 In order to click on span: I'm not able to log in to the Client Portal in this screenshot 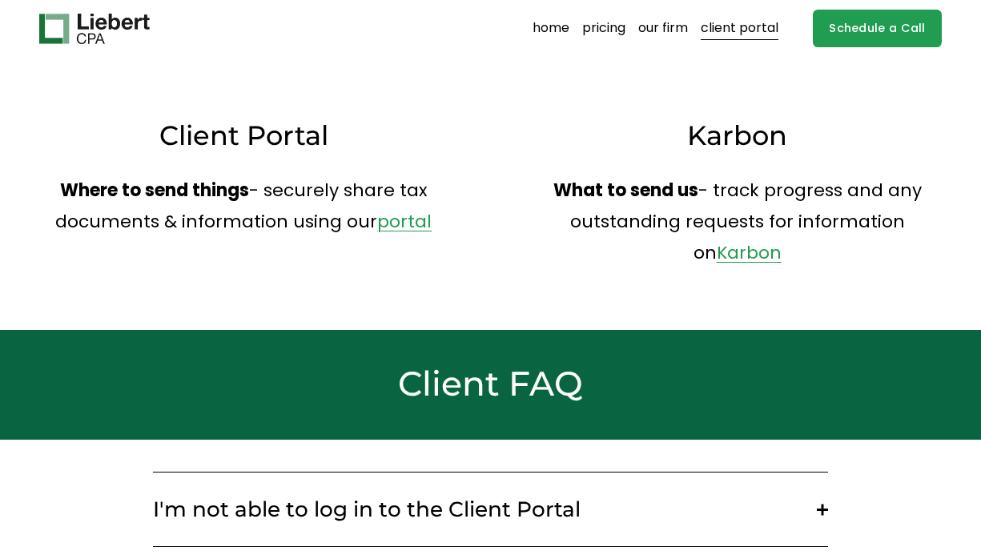, I will do `click(485, 509)`.